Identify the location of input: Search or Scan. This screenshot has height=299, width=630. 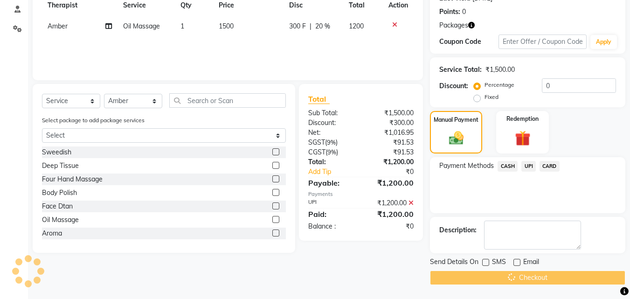
(228, 100).